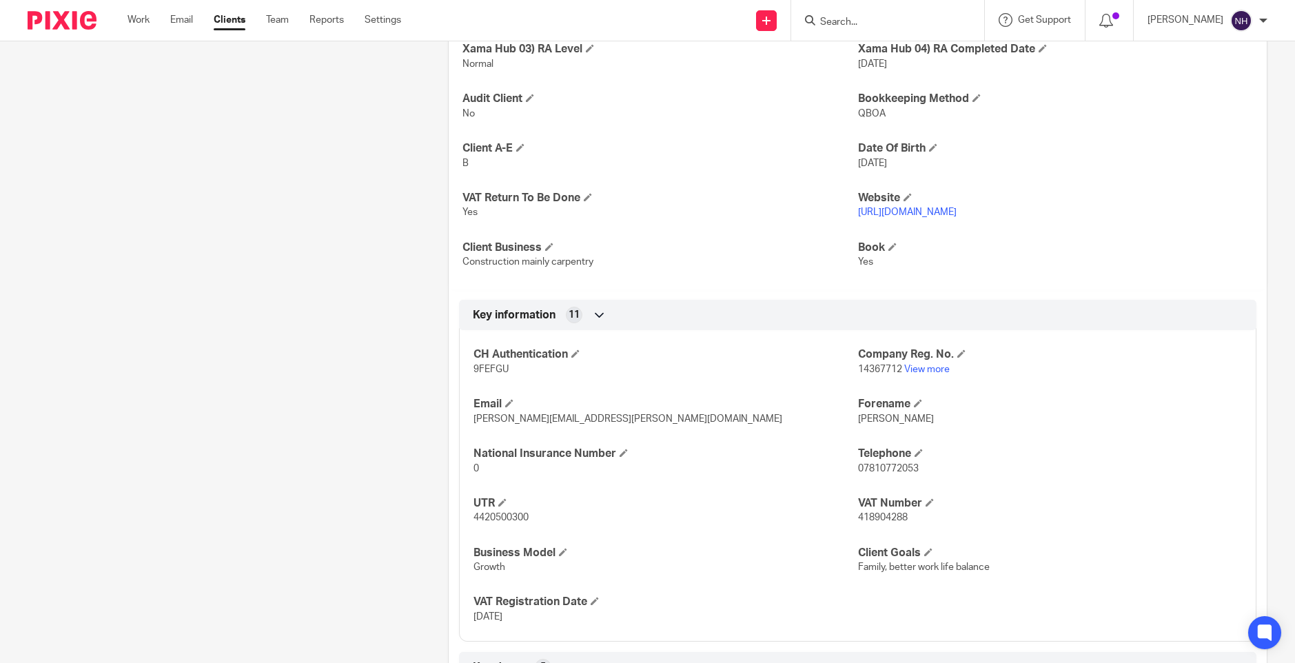 The image size is (1295, 663). What do you see at coordinates (476, 469) in the screenshot?
I see `span: 0` at bounding box center [476, 469].